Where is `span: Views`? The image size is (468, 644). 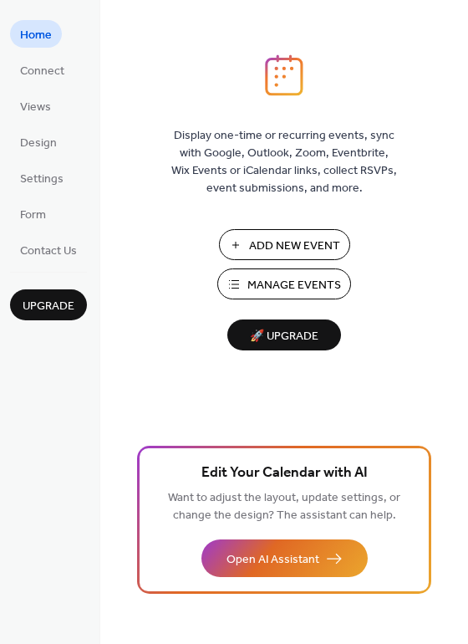 span: Views is located at coordinates (35, 107).